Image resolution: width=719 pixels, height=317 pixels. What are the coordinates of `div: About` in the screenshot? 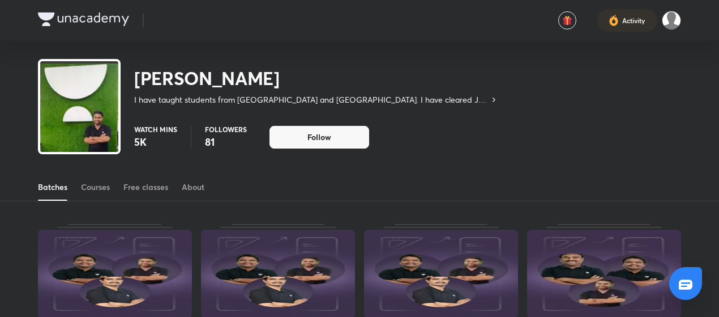 It's located at (193, 187).